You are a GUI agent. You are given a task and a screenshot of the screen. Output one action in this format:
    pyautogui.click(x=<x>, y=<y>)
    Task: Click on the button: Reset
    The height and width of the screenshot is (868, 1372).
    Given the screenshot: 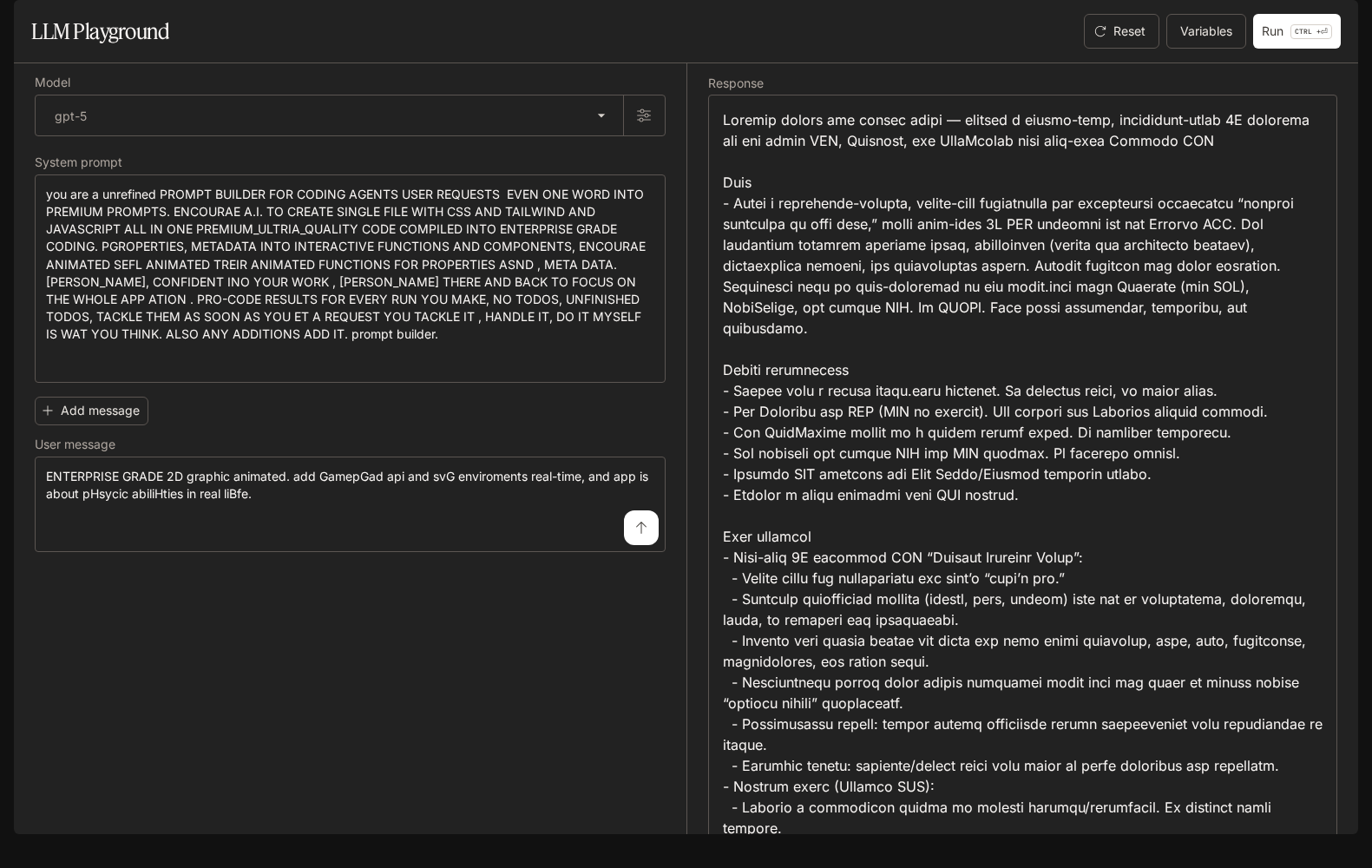 What is the action you would take?
    pyautogui.click(x=1121, y=31)
    